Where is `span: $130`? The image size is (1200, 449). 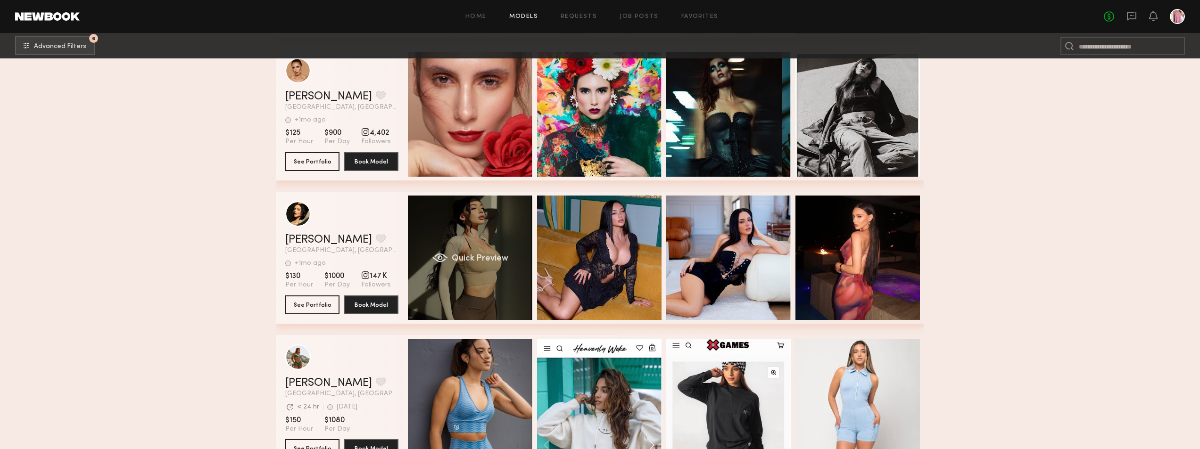
span: $130 is located at coordinates (299, 276).